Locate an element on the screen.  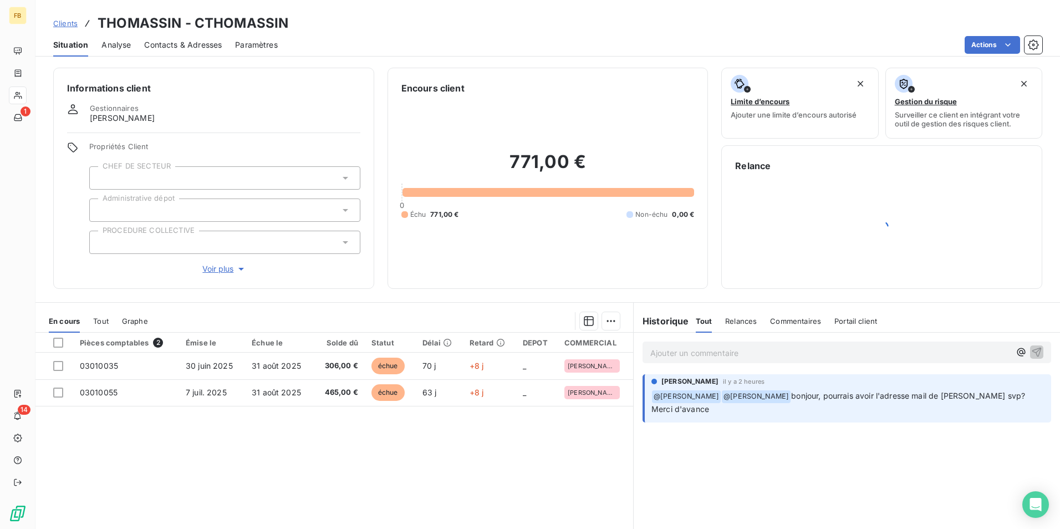
button: Voir plus is located at coordinates (225, 269).